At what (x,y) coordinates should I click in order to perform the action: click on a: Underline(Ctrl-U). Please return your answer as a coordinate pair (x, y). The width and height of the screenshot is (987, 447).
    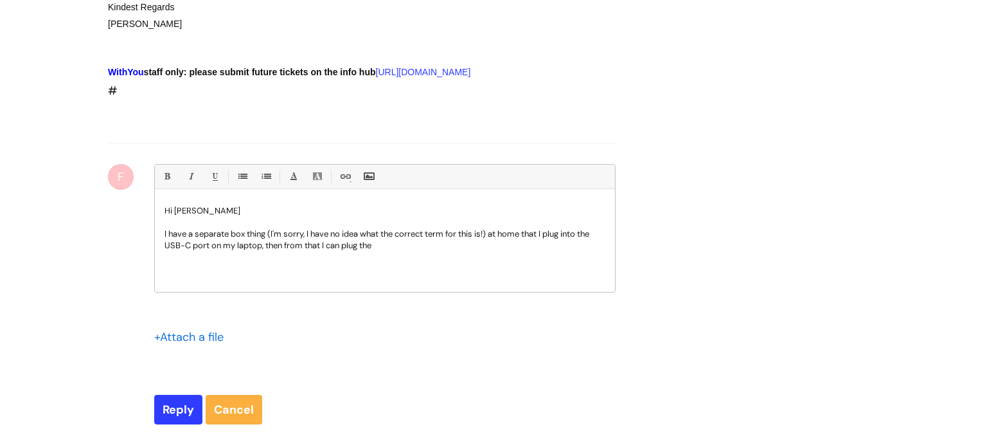
    Looking at the image, I should click on (214, 176).